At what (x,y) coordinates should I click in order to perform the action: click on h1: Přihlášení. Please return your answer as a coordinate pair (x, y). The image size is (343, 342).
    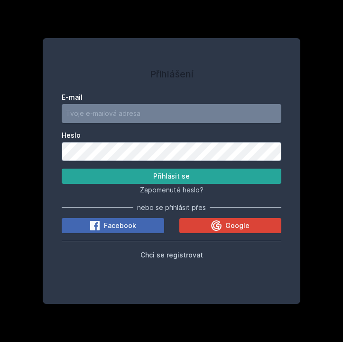
    Looking at the image, I should click on (171, 74).